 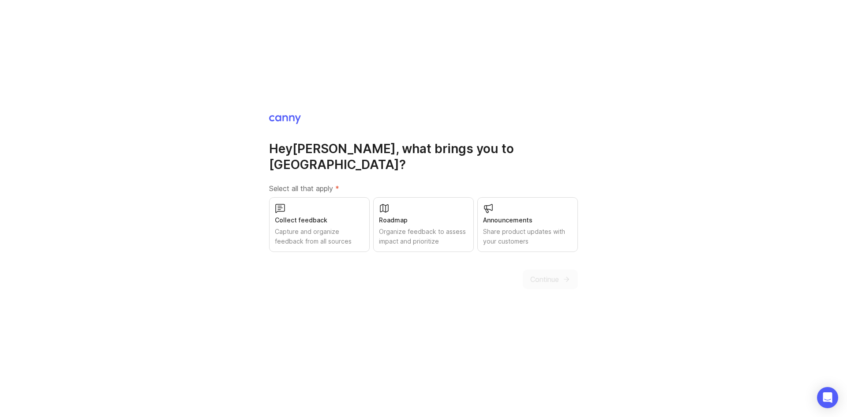 What do you see at coordinates (528, 220) in the screenshot?
I see `div: Announcements` at bounding box center [528, 220].